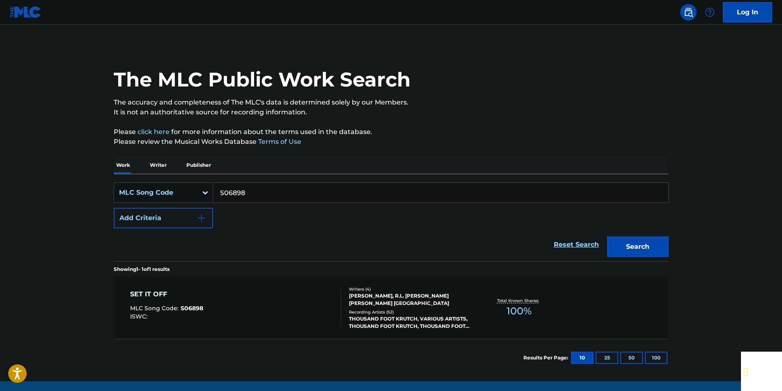 The image size is (782, 391). Describe the element at coordinates (546, 358) in the screenshot. I see `p: Results Per Page:` at that location.